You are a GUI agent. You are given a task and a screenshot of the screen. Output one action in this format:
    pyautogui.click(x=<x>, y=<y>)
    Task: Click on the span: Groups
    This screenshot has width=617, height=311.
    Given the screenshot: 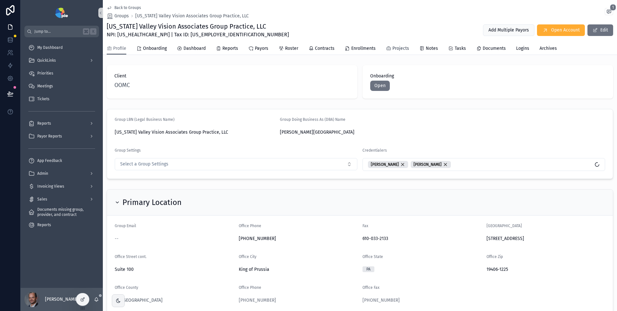 What is the action you would take?
    pyautogui.click(x=122, y=16)
    